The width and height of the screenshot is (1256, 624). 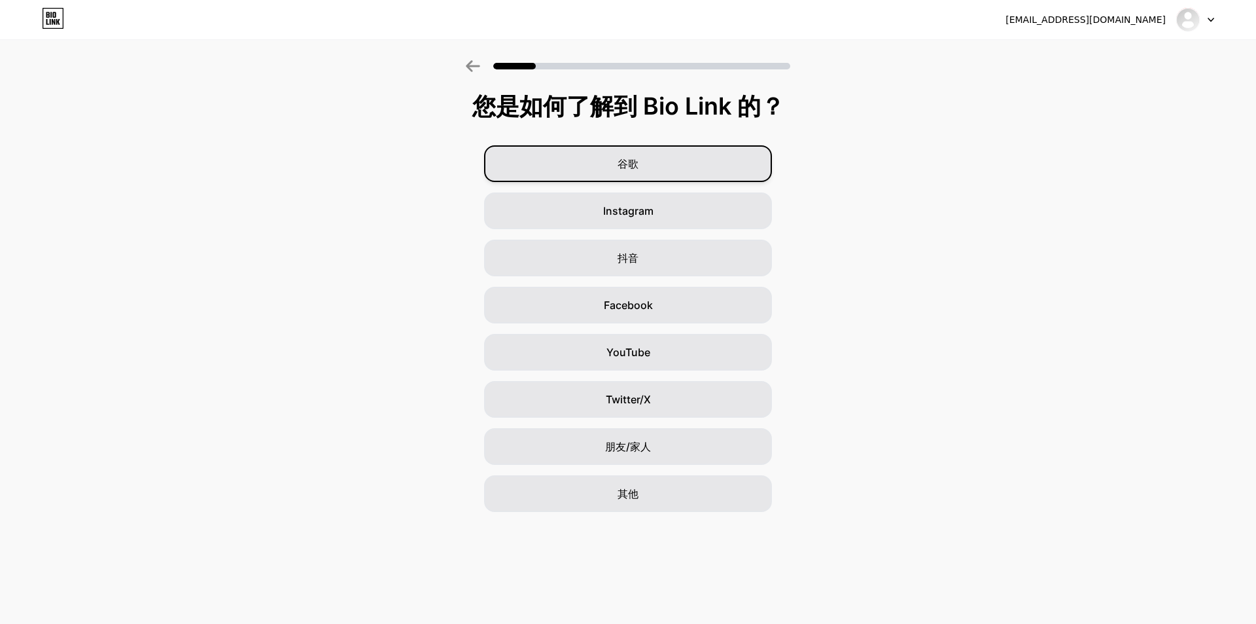 What do you see at coordinates (628, 446) in the screenshot?
I see `font: 朋友/家人` at bounding box center [628, 446].